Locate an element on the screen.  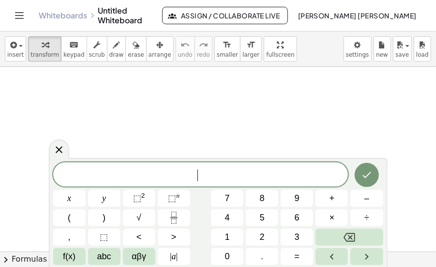
button: 8 is located at coordinates (262, 198).